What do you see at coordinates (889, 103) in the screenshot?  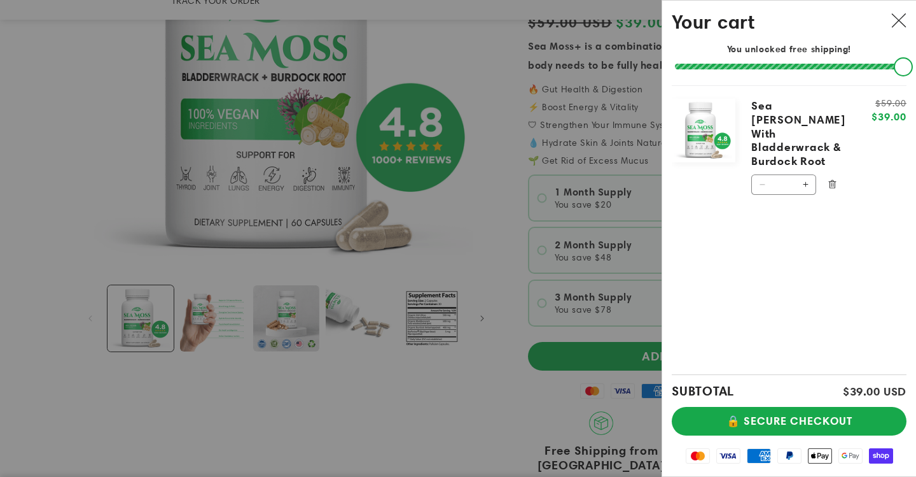 I see `s: $59.00` at bounding box center [889, 103].